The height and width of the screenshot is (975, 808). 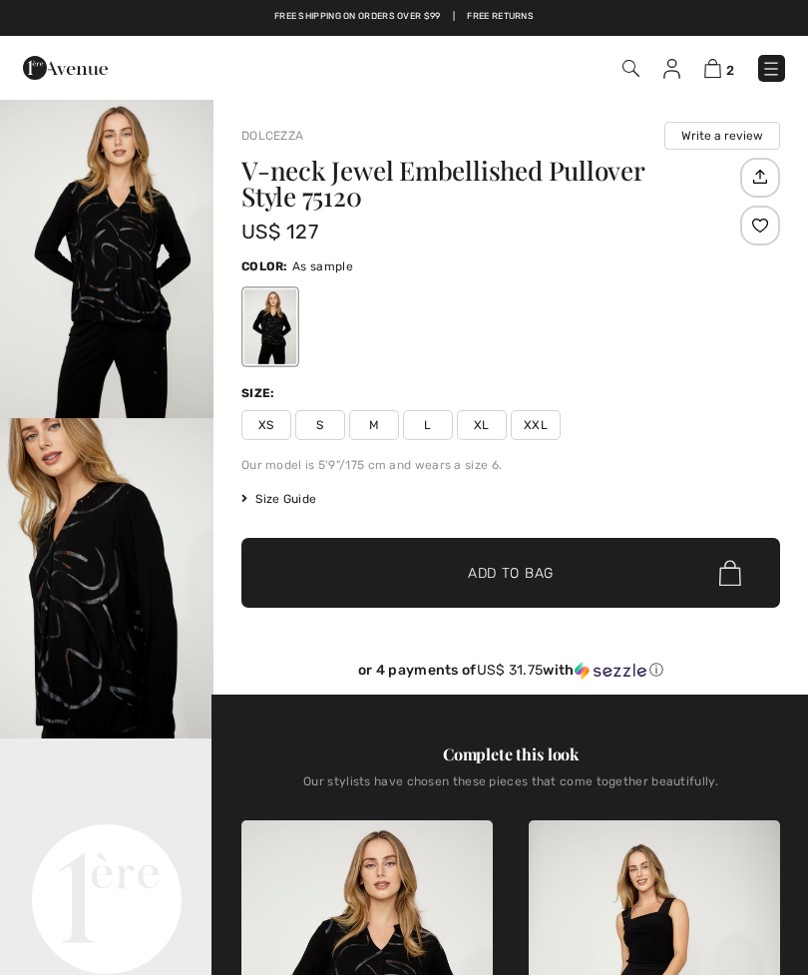 I want to click on span: M, so click(x=374, y=425).